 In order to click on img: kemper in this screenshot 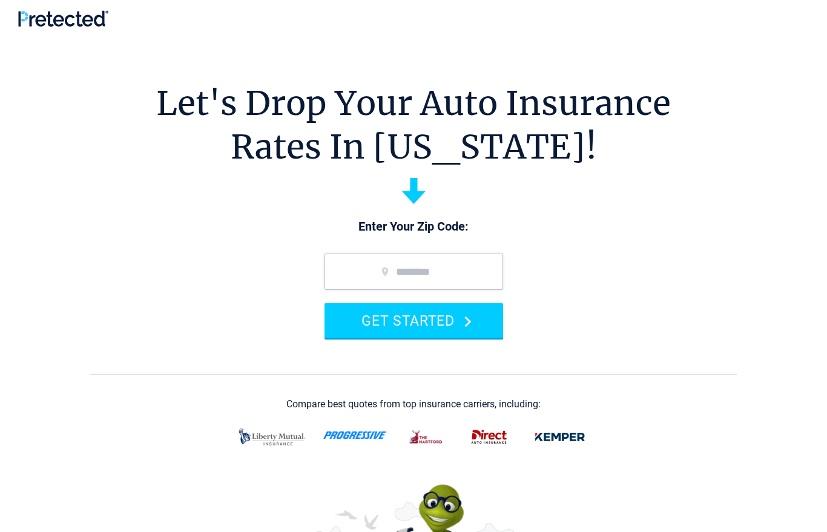, I will do `click(560, 437)`.